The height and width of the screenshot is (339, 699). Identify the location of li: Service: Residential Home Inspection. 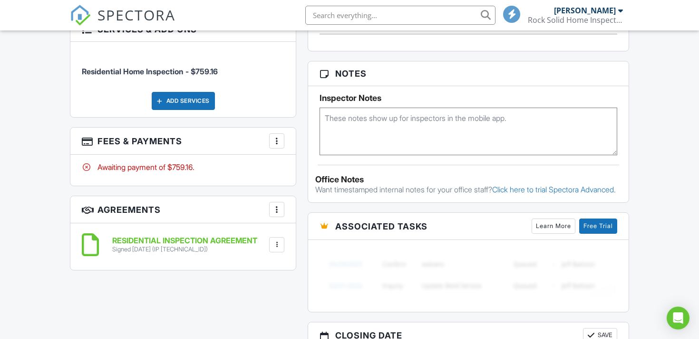
(183, 67).